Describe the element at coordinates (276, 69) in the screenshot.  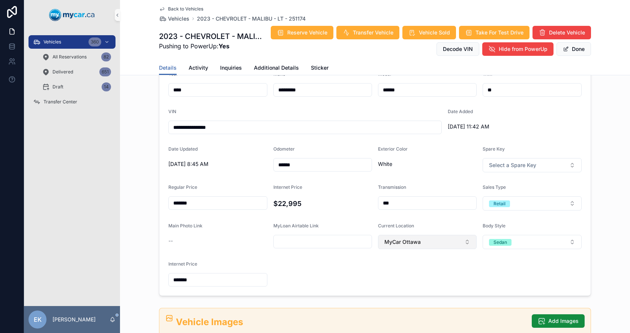
I see `a: Additional Details` at that location.